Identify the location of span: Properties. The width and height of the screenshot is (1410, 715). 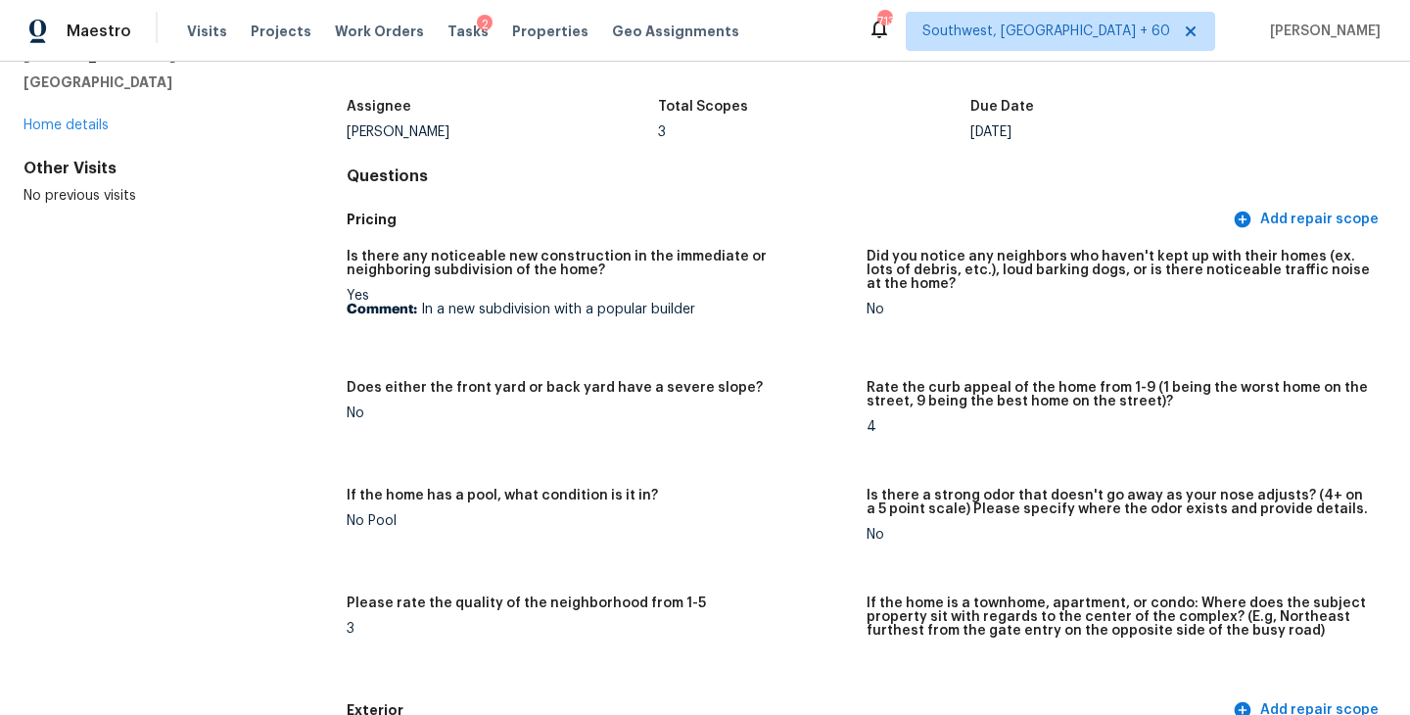
(550, 31).